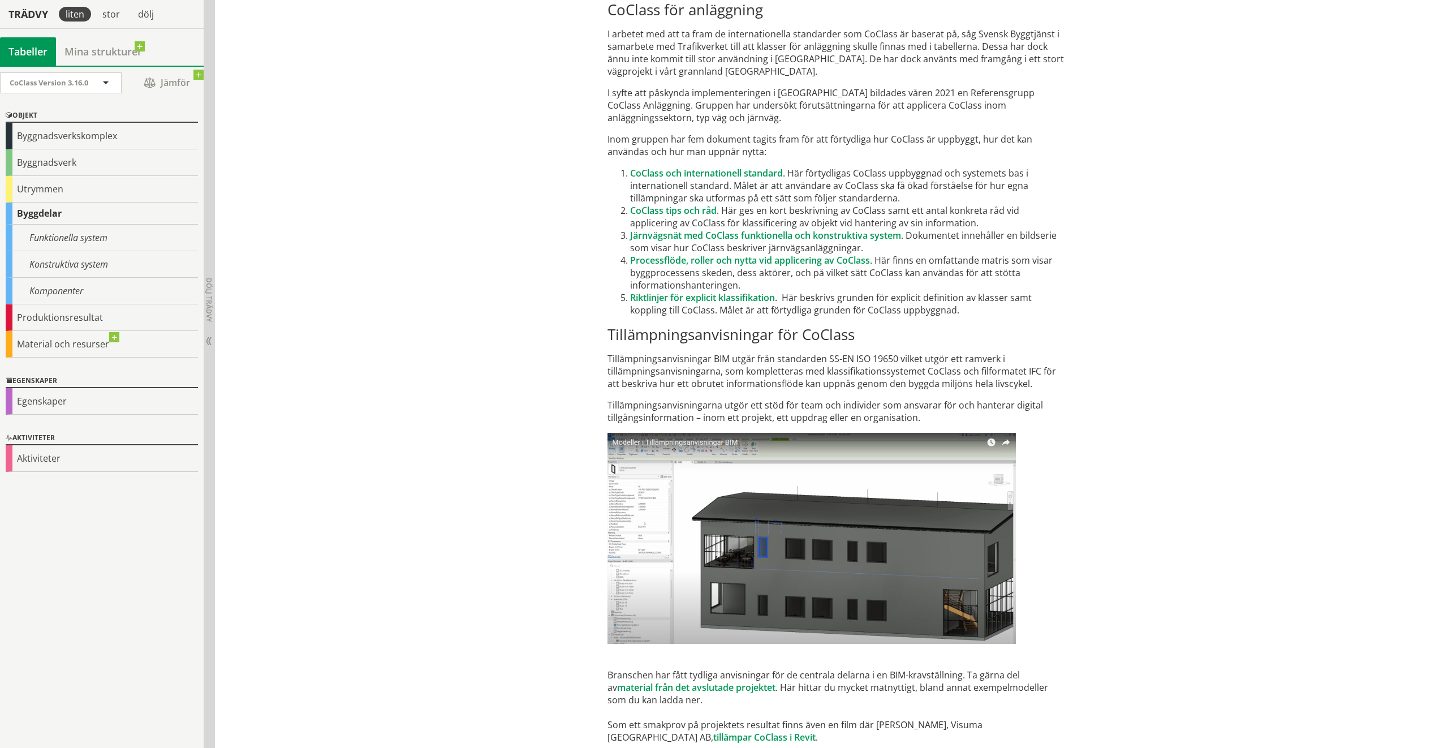 This screenshot has height=748, width=1435. What do you see at coordinates (847, 186) in the screenshot?
I see `li: . Här förtydligas CoClass uppbyggnad och systemets bas i internationell standard. Målet är att an...` at bounding box center [847, 186].